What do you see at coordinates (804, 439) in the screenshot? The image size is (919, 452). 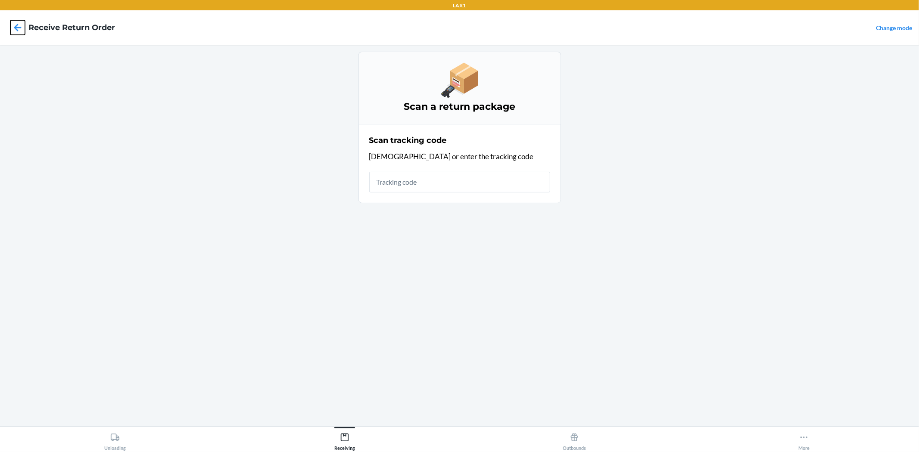 I see `button: More` at bounding box center [804, 439].